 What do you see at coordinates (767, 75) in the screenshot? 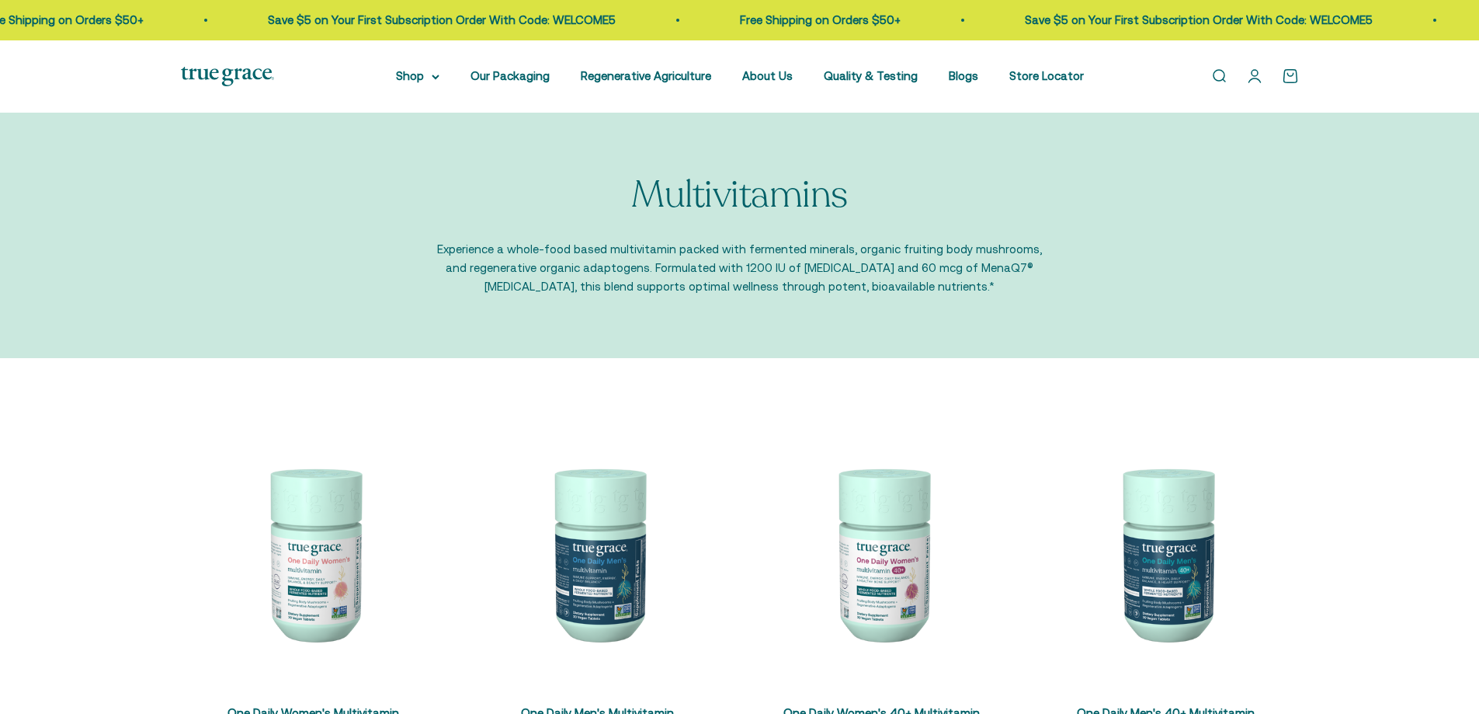
I see `a: About Us` at bounding box center [767, 75].